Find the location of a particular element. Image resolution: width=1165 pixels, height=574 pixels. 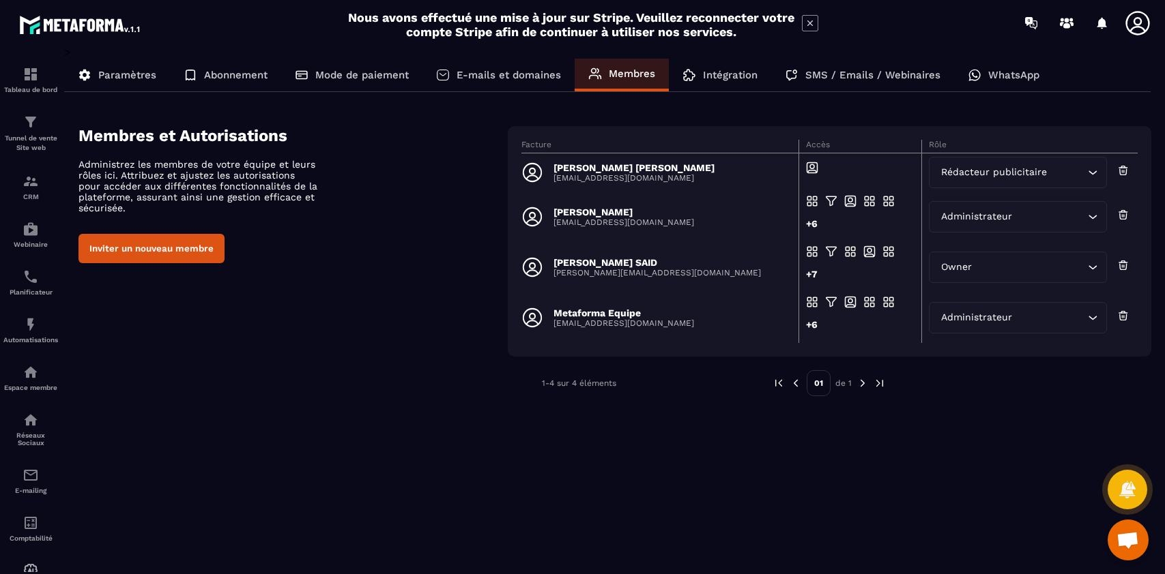

p: Tunnel de vente Site web is located at coordinates (31, 143).